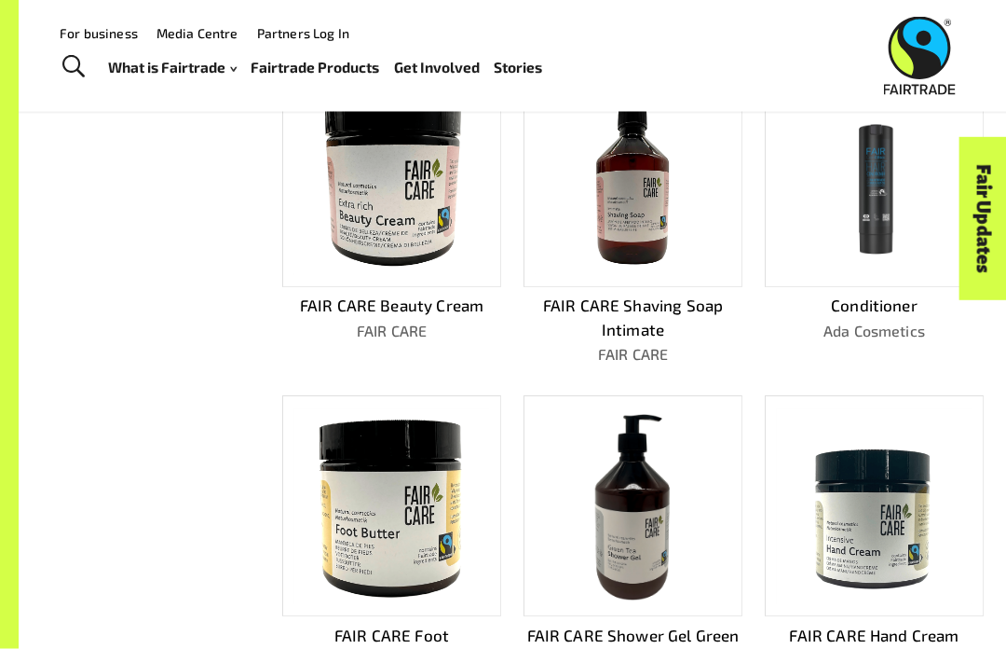 Image resolution: width=1006 pixels, height=649 pixels. What do you see at coordinates (920, 56) in the screenshot?
I see `img: Fairtrade Australia New Zealand logo` at bounding box center [920, 56].